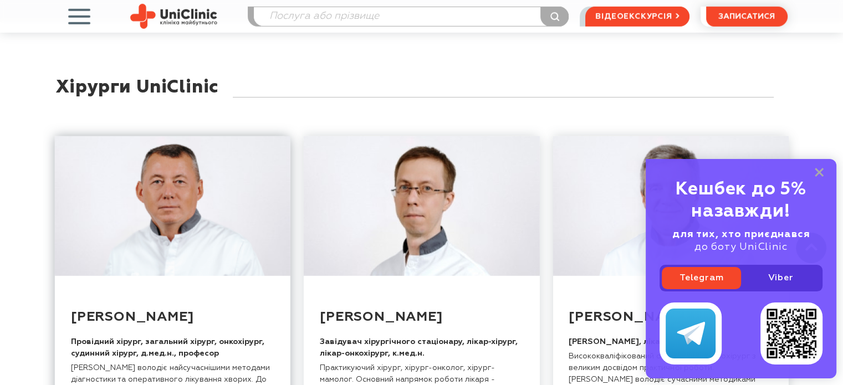 This screenshot has width=843, height=385. What do you see at coordinates (637, 17) in the screenshot?
I see `a: відеоекскурсія` at bounding box center [637, 17].